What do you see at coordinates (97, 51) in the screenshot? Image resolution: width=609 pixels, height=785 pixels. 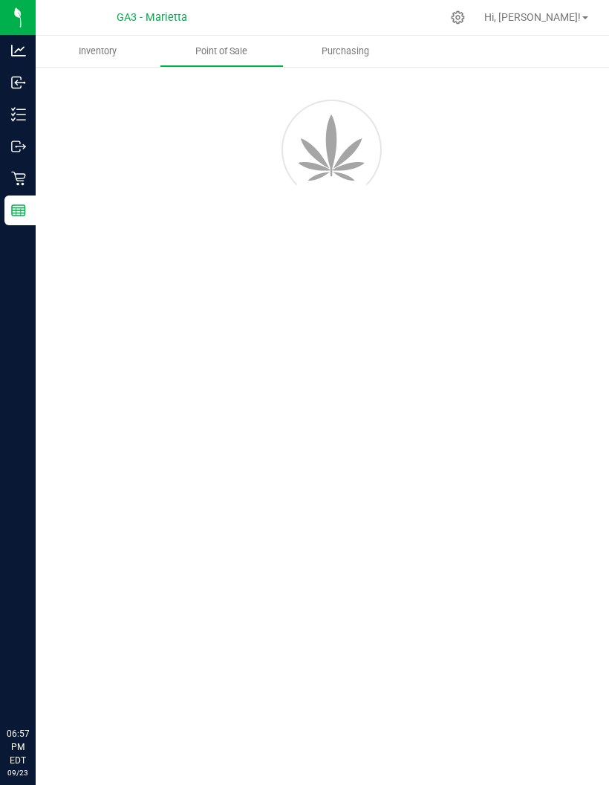 I see `span: Inventory` at bounding box center [97, 51].